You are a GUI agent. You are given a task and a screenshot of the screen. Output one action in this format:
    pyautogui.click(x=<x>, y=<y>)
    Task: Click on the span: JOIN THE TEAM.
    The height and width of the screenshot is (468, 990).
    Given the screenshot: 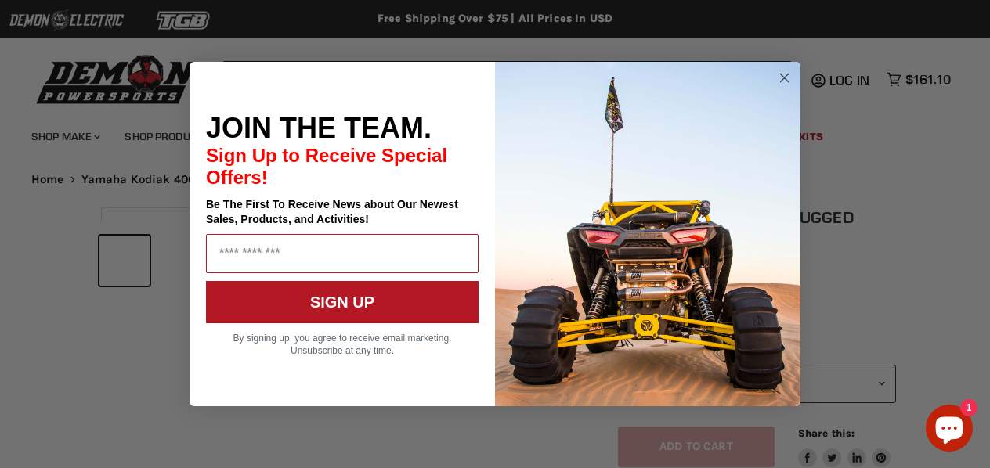 What is the action you would take?
    pyautogui.click(x=319, y=128)
    